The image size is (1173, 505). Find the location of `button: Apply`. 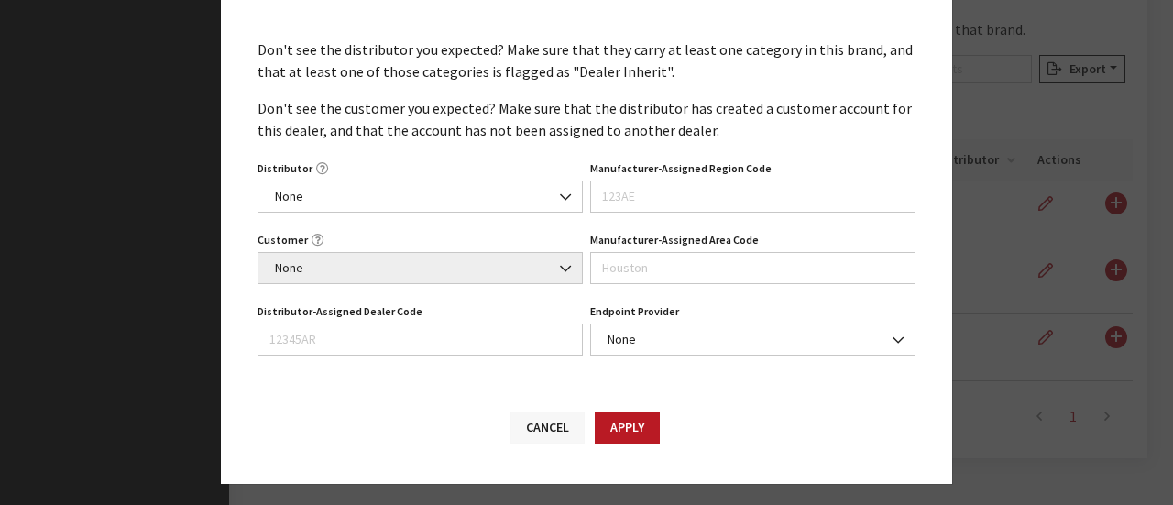

button: Apply is located at coordinates (627, 427).